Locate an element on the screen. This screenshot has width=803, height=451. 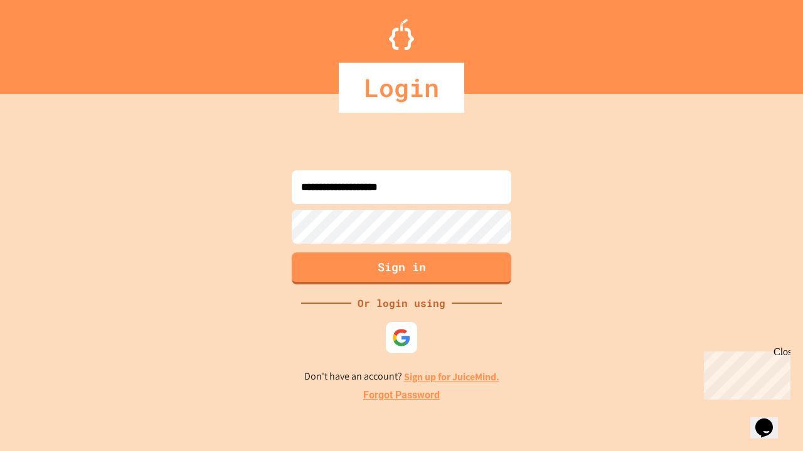
div: Chat with us now!Close is located at coordinates (46, 42).